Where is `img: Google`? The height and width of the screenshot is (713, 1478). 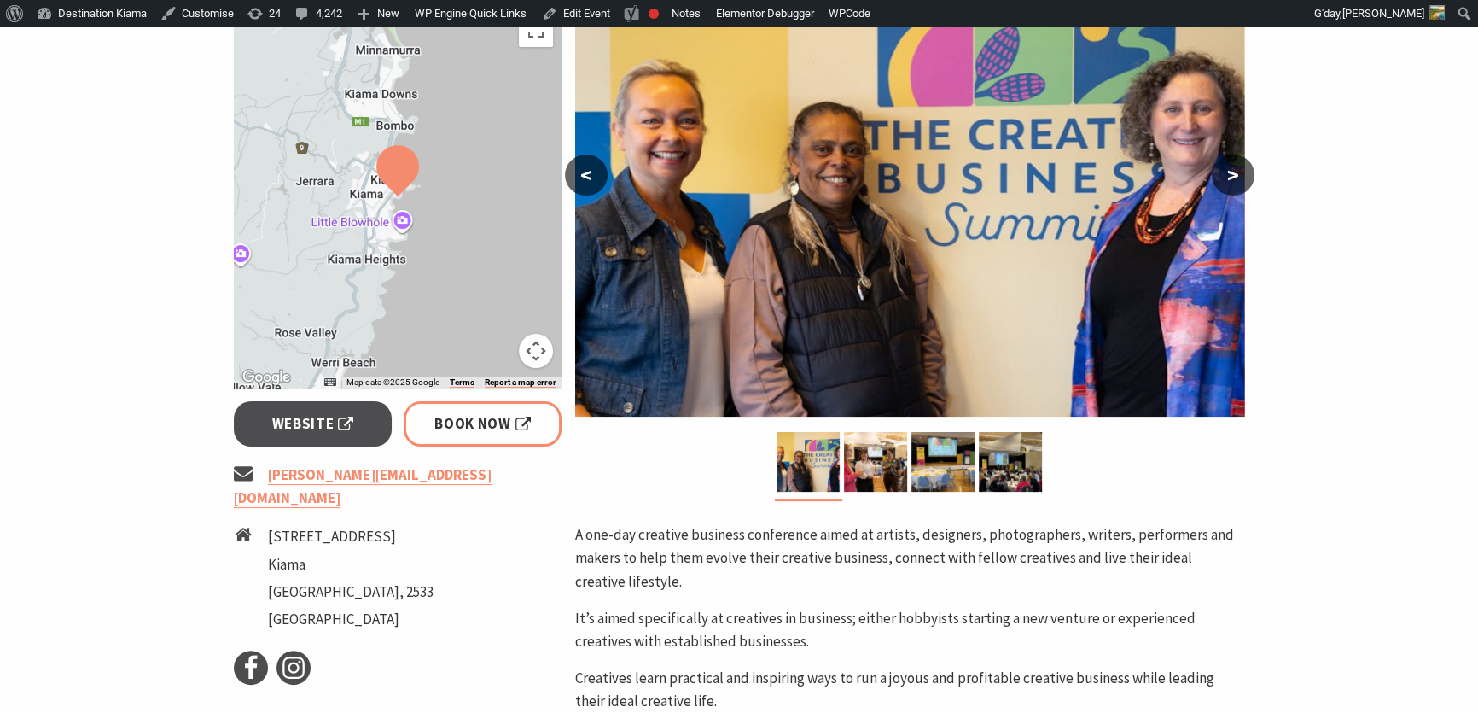 img: Google is located at coordinates (266, 377).